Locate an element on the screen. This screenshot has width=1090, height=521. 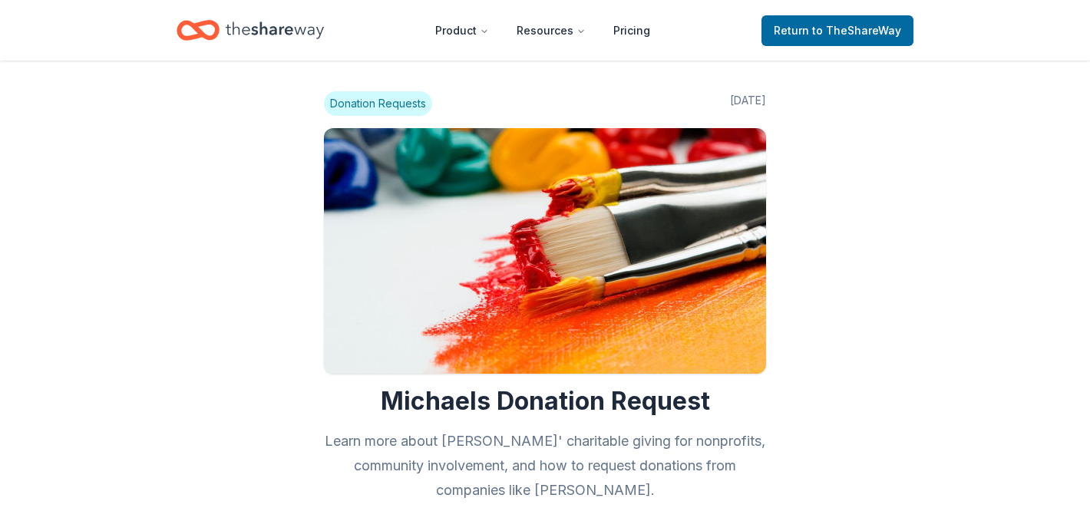
button: Product is located at coordinates (462, 31).